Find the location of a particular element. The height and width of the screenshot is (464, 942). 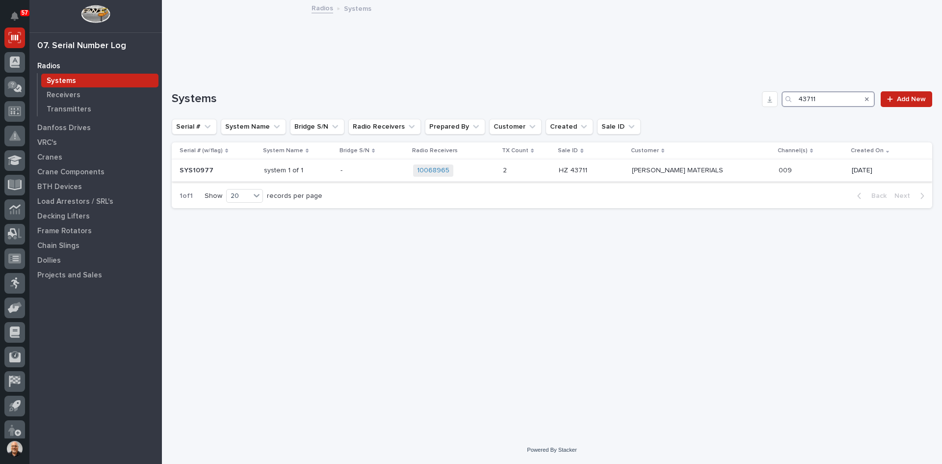

a: Systems is located at coordinates (100, 80).